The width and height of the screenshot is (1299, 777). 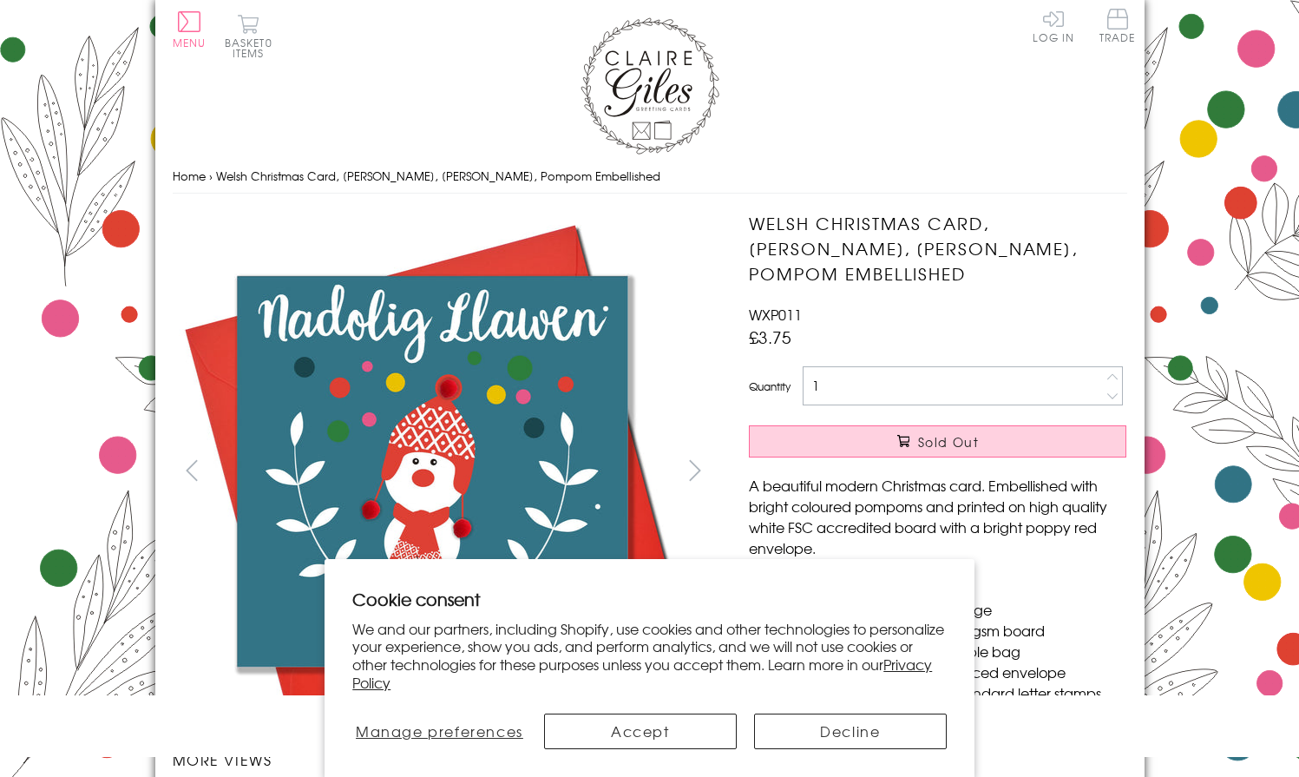 I want to click on button: Manage preferences, so click(x=439, y=731).